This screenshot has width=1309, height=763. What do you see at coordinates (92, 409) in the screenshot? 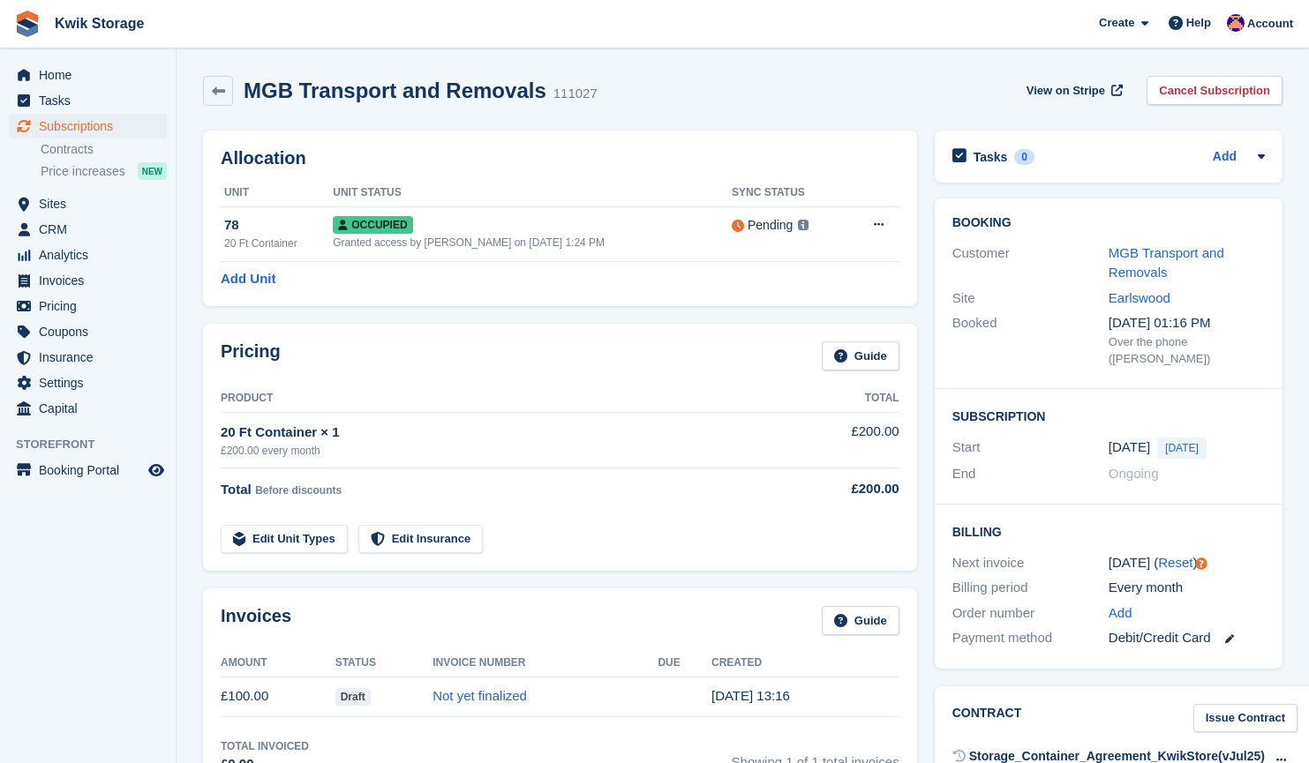
I see `span: Capital` at bounding box center [92, 409].